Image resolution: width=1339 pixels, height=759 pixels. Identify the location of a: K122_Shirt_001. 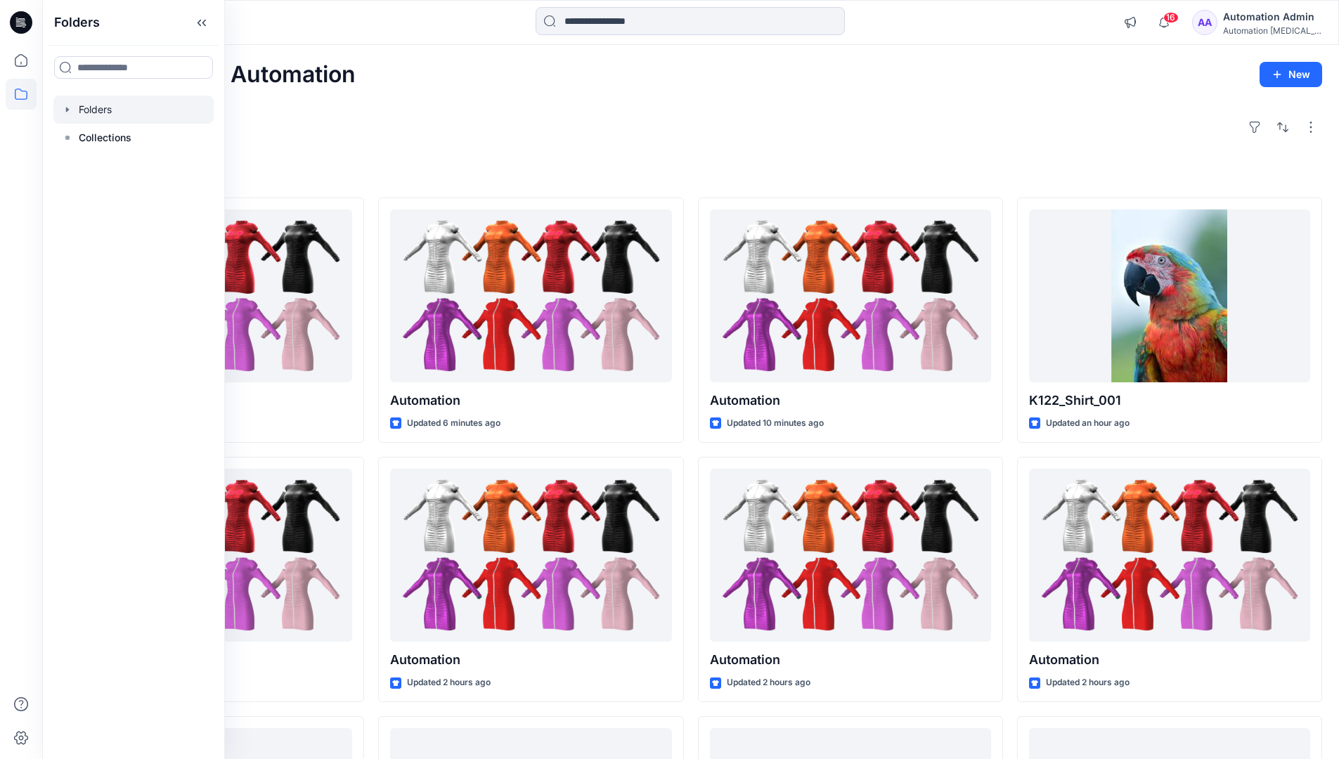
(1170, 296).